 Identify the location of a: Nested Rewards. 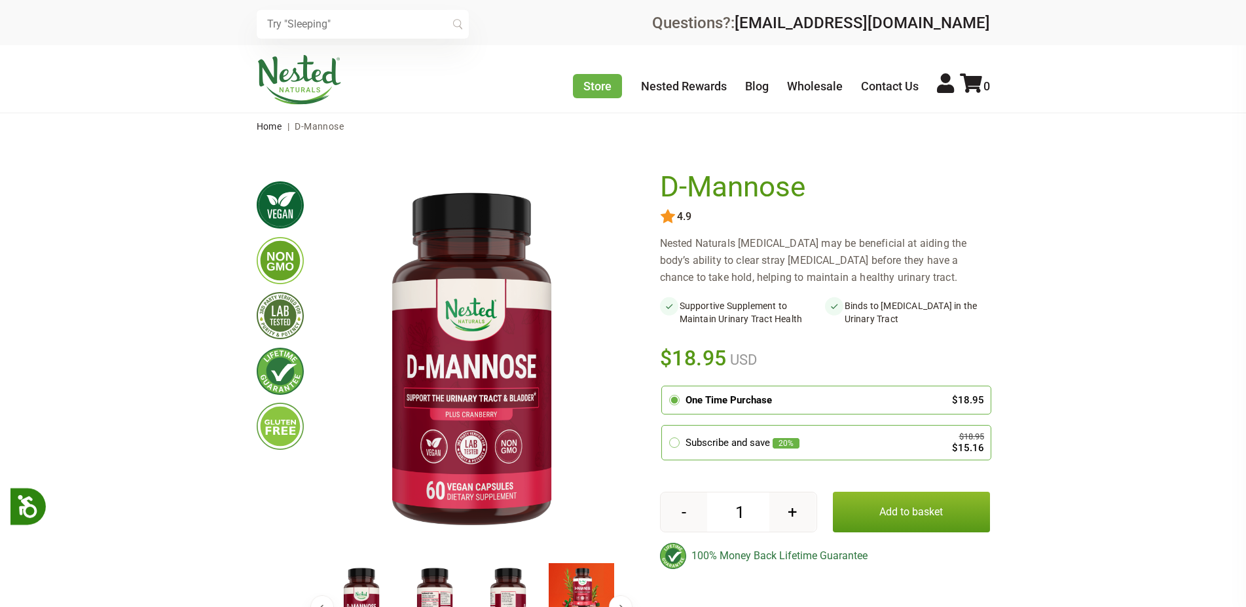
(684, 86).